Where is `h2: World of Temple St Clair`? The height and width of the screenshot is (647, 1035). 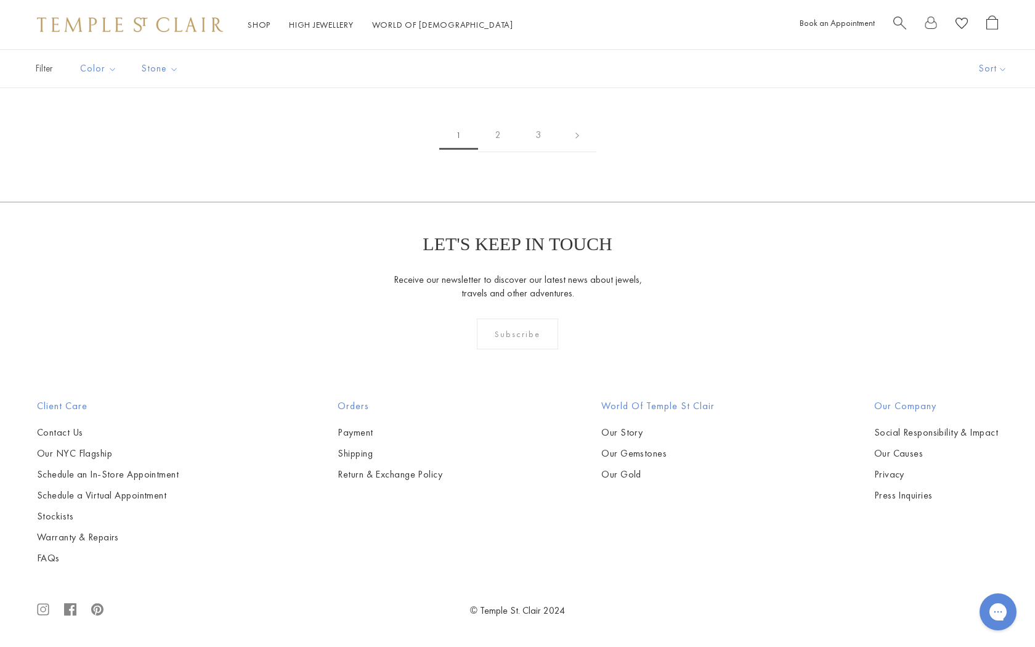 h2: World of Temple St Clair is located at coordinates (658, 406).